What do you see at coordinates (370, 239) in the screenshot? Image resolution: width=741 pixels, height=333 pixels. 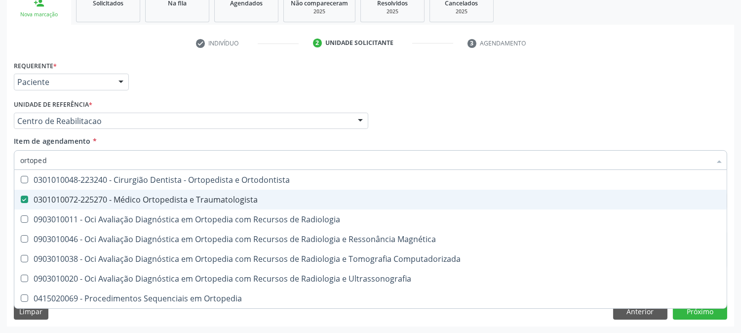 I see `div: 0903010046 - Oci Avaliação Diagnóstica em Ortopedia com Recursos de Radiologia e Ressonância Magn...` at bounding box center [370, 239].